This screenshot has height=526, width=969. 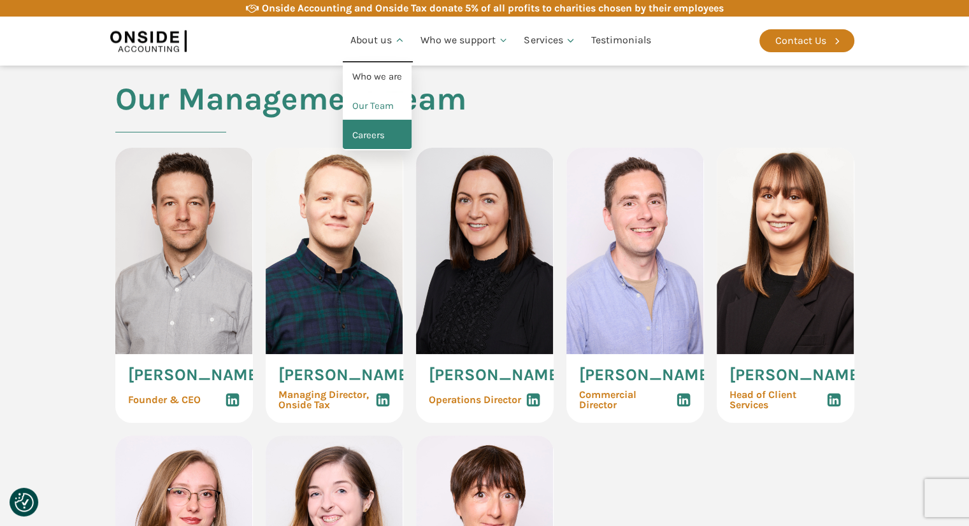 I want to click on div: Contact Us, so click(x=801, y=41).